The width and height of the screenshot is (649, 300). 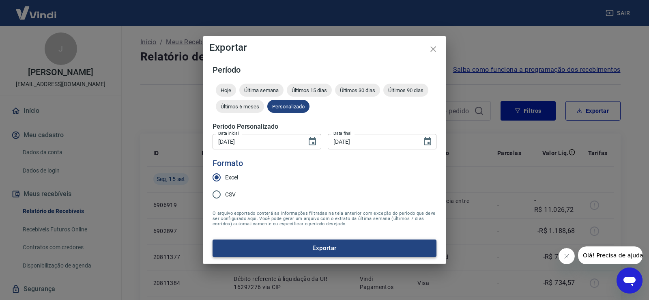 What do you see at coordinates (36, 9) in the screenshot?
I see `span: Olá! Precisa de ajuda?` at bounding box center [36, 9].